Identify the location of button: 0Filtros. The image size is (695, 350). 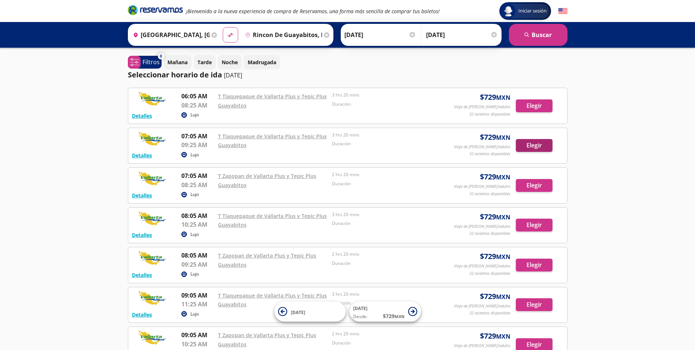
(145, 62).